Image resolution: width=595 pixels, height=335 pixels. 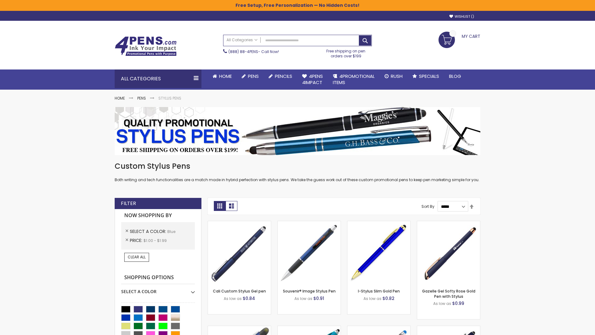 What do you see at coordinates (298, 172) in the screenshot?
I see `div: Both writing and tech functionalities are a match made in hybrid perfection with stylus pens. We ...` at bounding box center [298, 172].